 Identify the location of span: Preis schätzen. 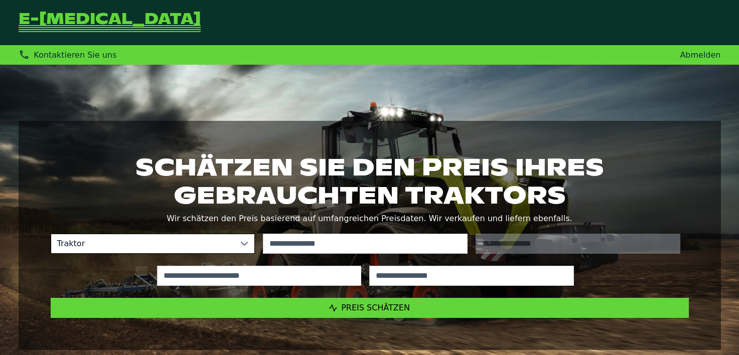
(375, 308).